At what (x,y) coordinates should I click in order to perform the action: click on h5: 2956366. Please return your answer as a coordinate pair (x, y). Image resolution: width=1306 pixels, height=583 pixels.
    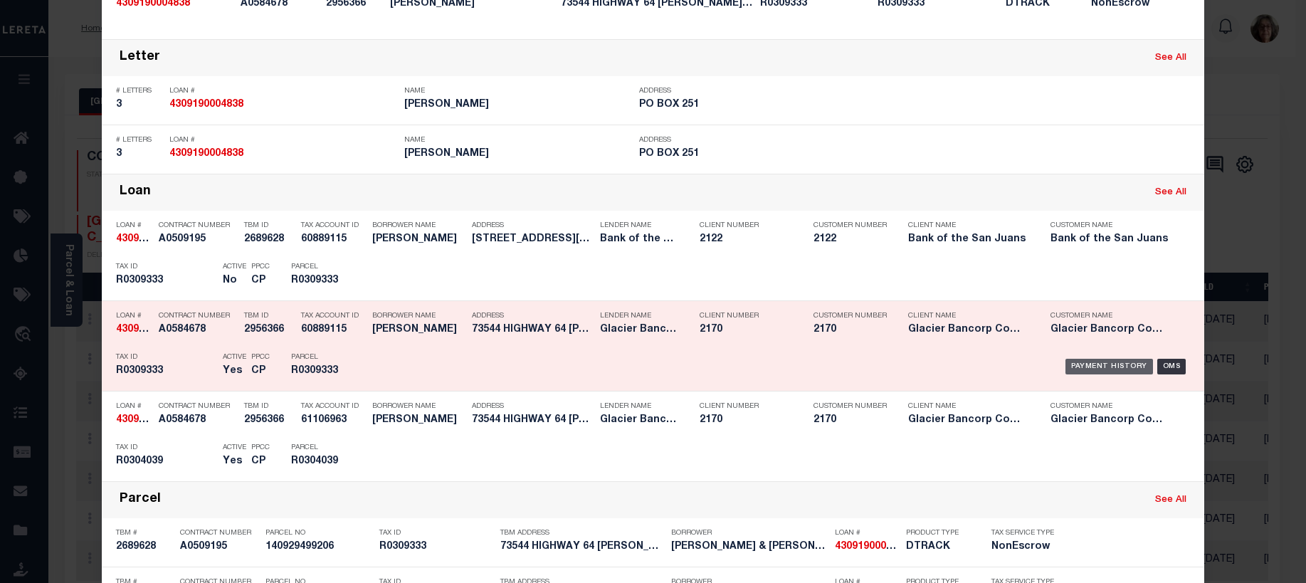
    Looking at the image, I should click on (269, 330).